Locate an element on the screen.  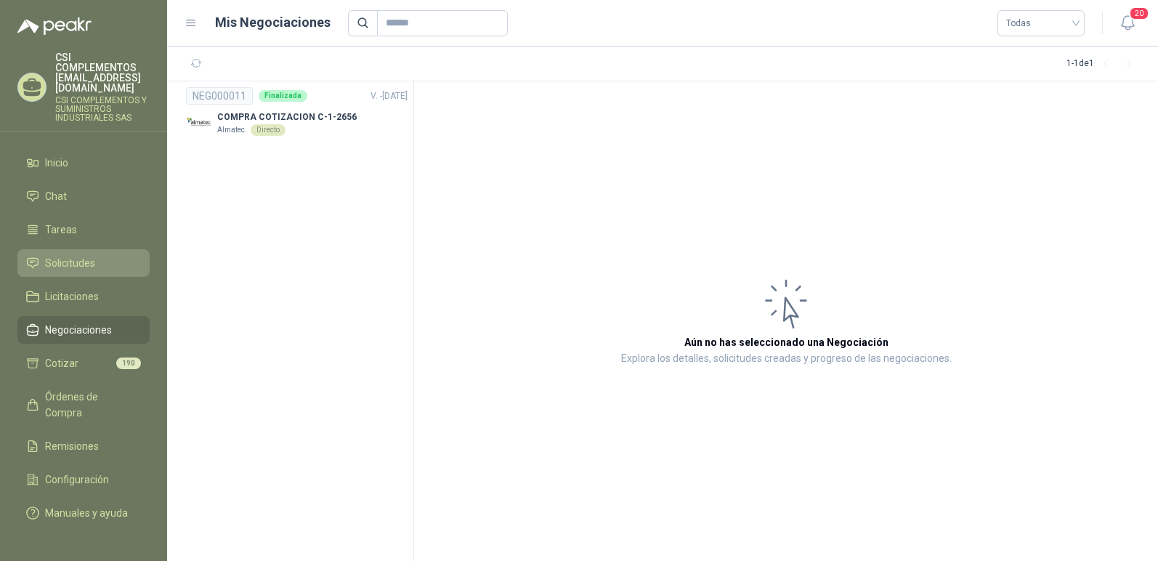
a: Tareas is located at coordinates (84, 230).